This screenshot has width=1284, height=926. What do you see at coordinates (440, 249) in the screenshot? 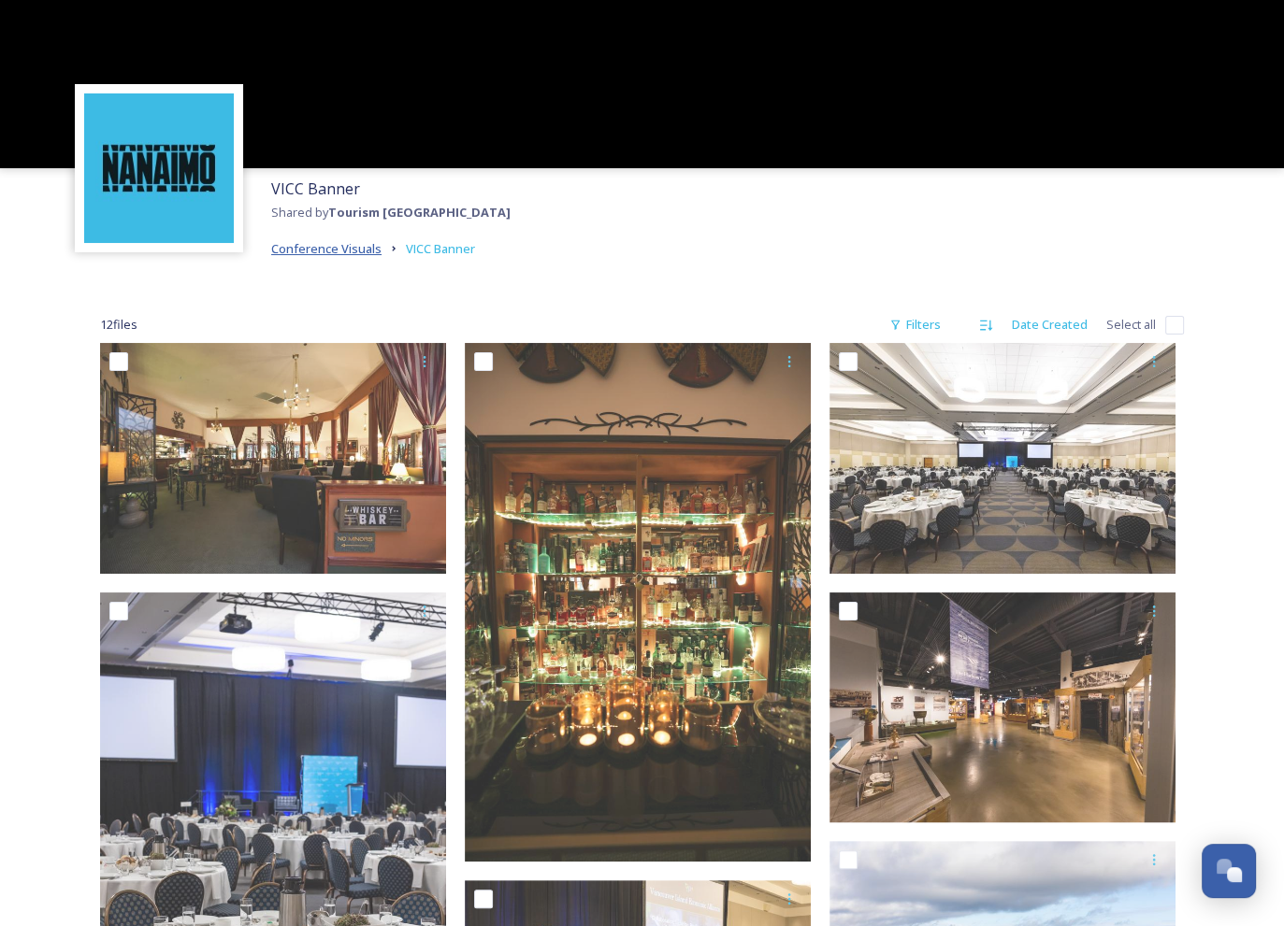
I see `a: VICC Banner` at bounding box center [440, 249].